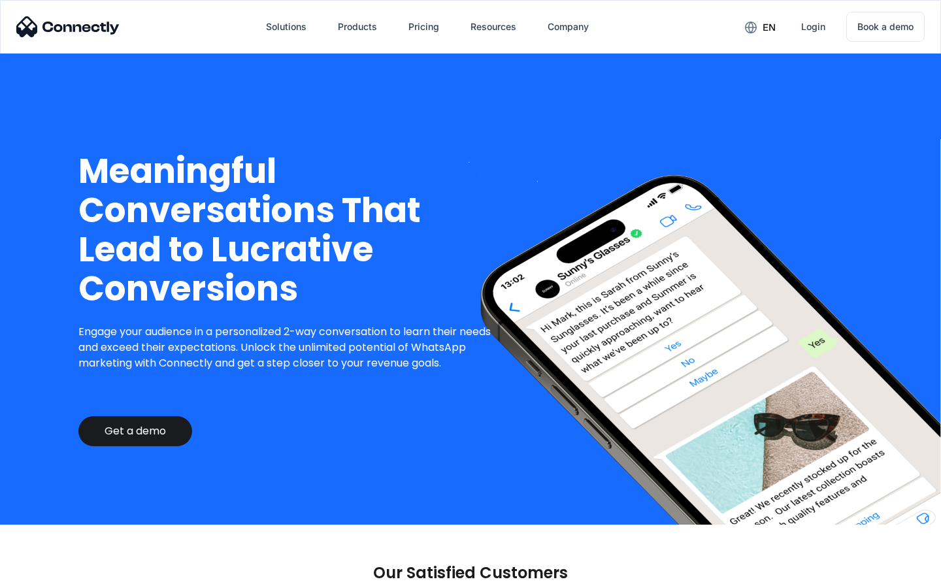  I want to click on div: en, so click(769, 27).